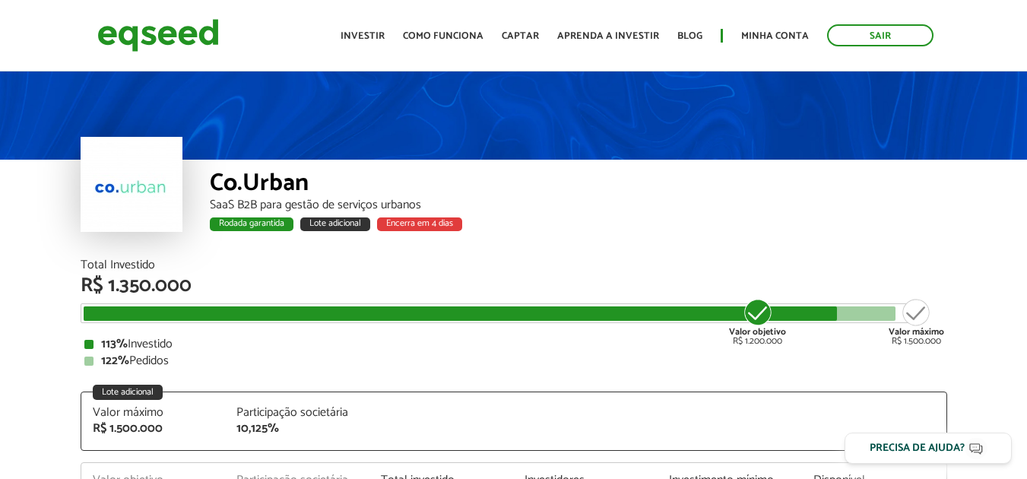 Image resolution: width=1027 pixels, height=479 pixels. What do you see at coordinates (514, 265) in the screenshot?
I see `div: Total Investido` at bounding box center [514, 265].